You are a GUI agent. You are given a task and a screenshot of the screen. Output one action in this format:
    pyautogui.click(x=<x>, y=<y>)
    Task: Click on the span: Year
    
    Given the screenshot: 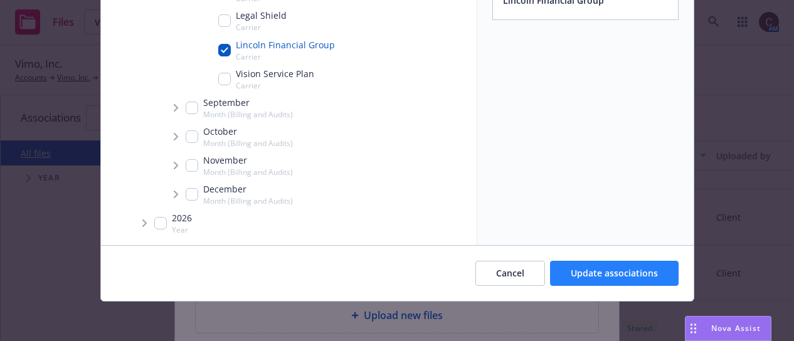 What is the action you would take?
    pyautogui.click(x=182, y=230)
    